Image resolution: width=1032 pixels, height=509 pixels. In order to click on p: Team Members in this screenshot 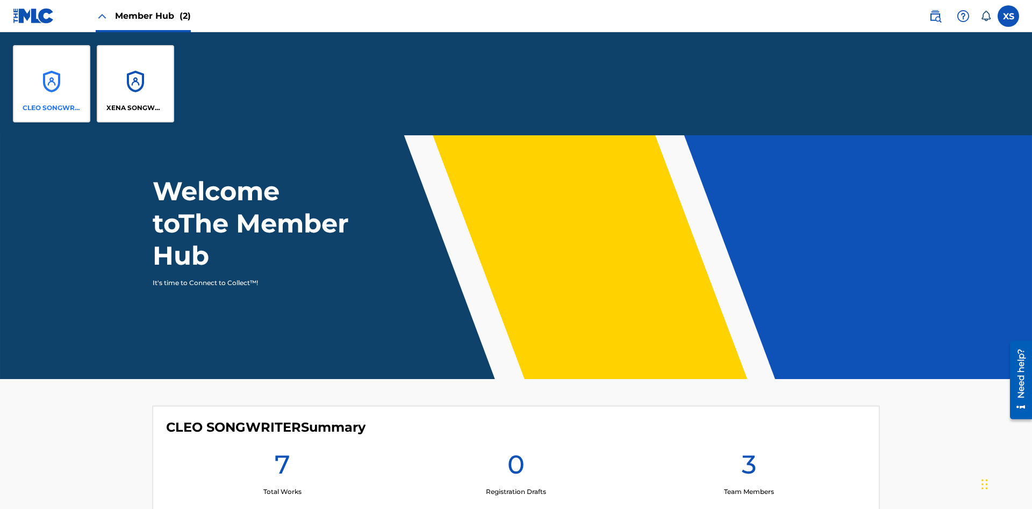, I will do `click(749, 492)`.